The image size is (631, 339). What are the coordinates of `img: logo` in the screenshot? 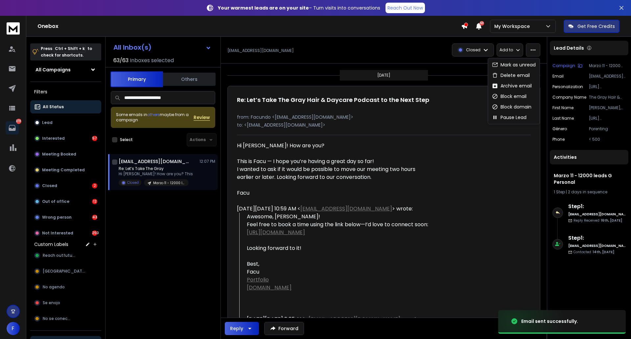 It's located at (13, 28).